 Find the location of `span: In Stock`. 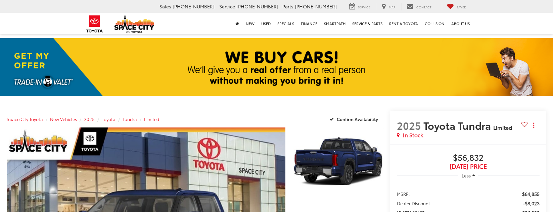

span: In Stock is located at coordinates (413, 135).